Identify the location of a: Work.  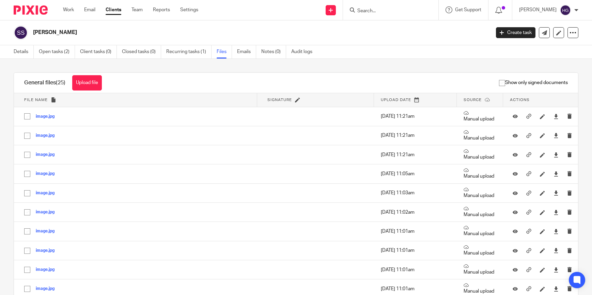
(68, 10).